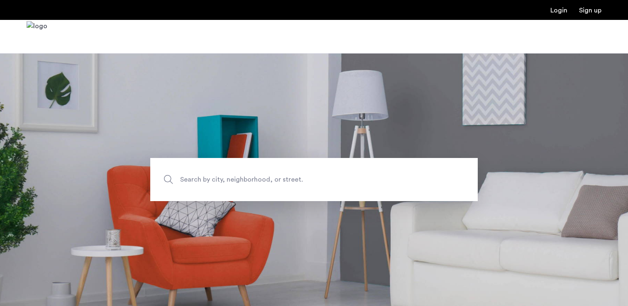 The width and height of the screenshot is (628, 306). What do you see at coordinates (37, 37) in the screenshot?
I see `img: logo` at bounding box center [37, 37].